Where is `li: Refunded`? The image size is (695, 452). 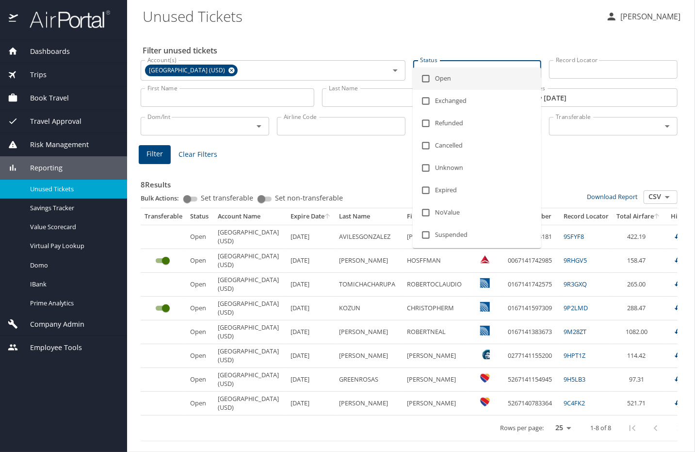 li: Refunded is located at coordinates (477, 123).